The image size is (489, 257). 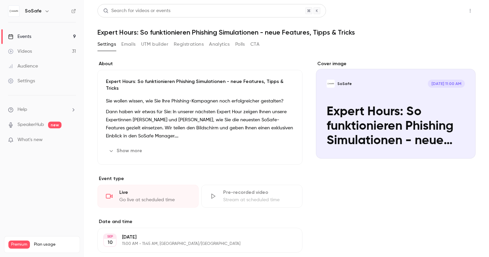 I want to click on p: 10, so click(x=110, y=243).